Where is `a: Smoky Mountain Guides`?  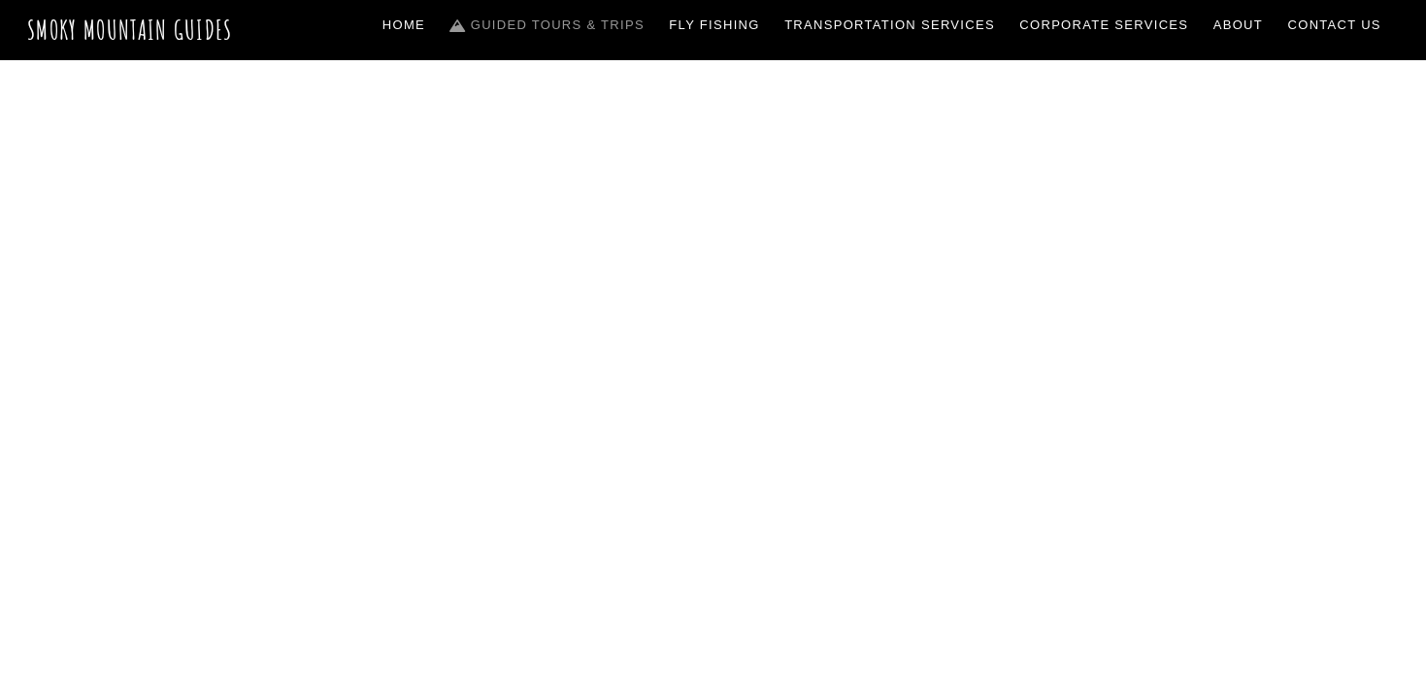
a: Smoky Mountain Guides is located at coordinates (130, 29).